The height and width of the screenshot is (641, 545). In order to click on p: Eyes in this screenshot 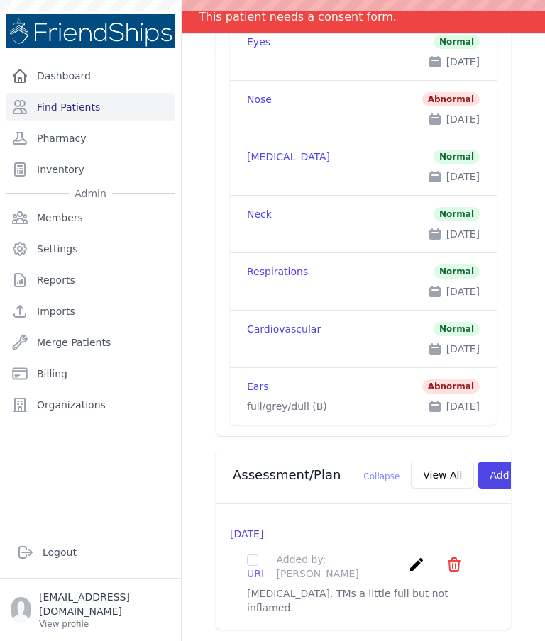, I will do `click(258, 42)`.